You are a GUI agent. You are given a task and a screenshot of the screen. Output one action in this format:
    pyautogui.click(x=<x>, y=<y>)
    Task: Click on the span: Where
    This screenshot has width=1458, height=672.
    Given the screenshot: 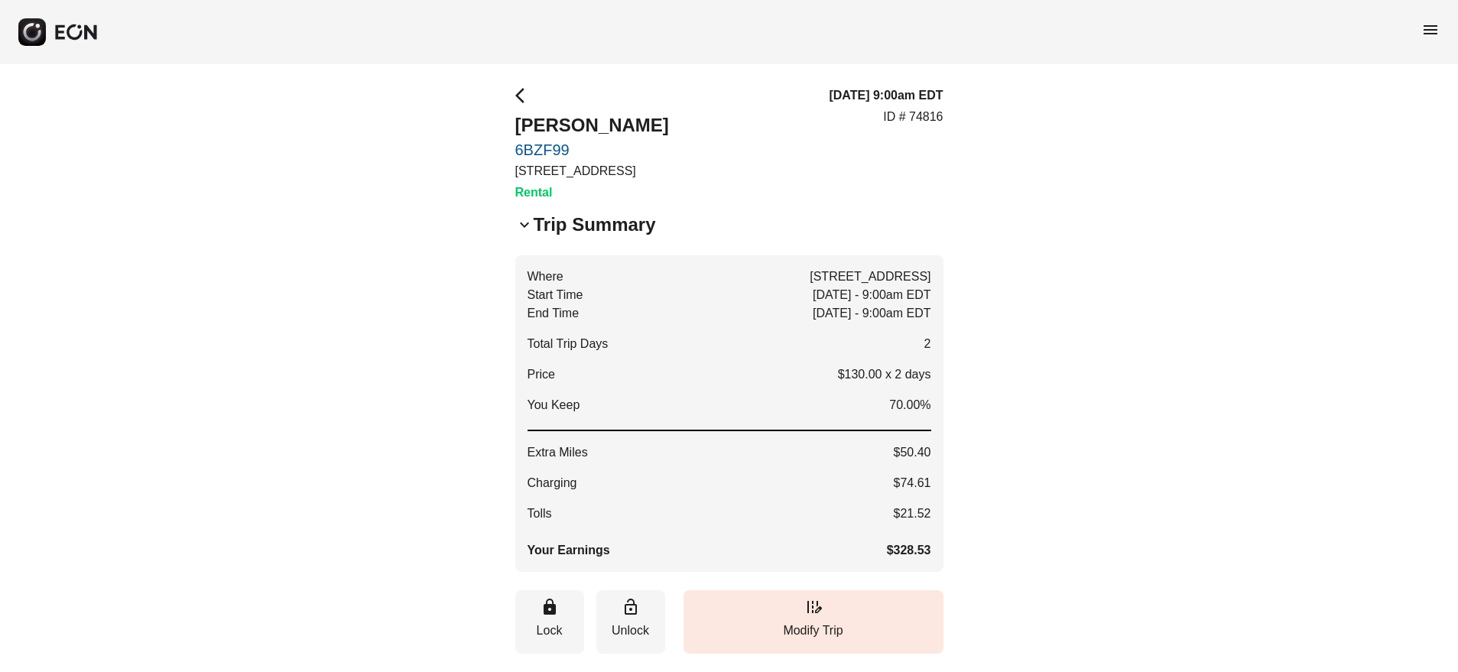 What is the action you would take?
    pyautogui.click(x=545, y=277)
    